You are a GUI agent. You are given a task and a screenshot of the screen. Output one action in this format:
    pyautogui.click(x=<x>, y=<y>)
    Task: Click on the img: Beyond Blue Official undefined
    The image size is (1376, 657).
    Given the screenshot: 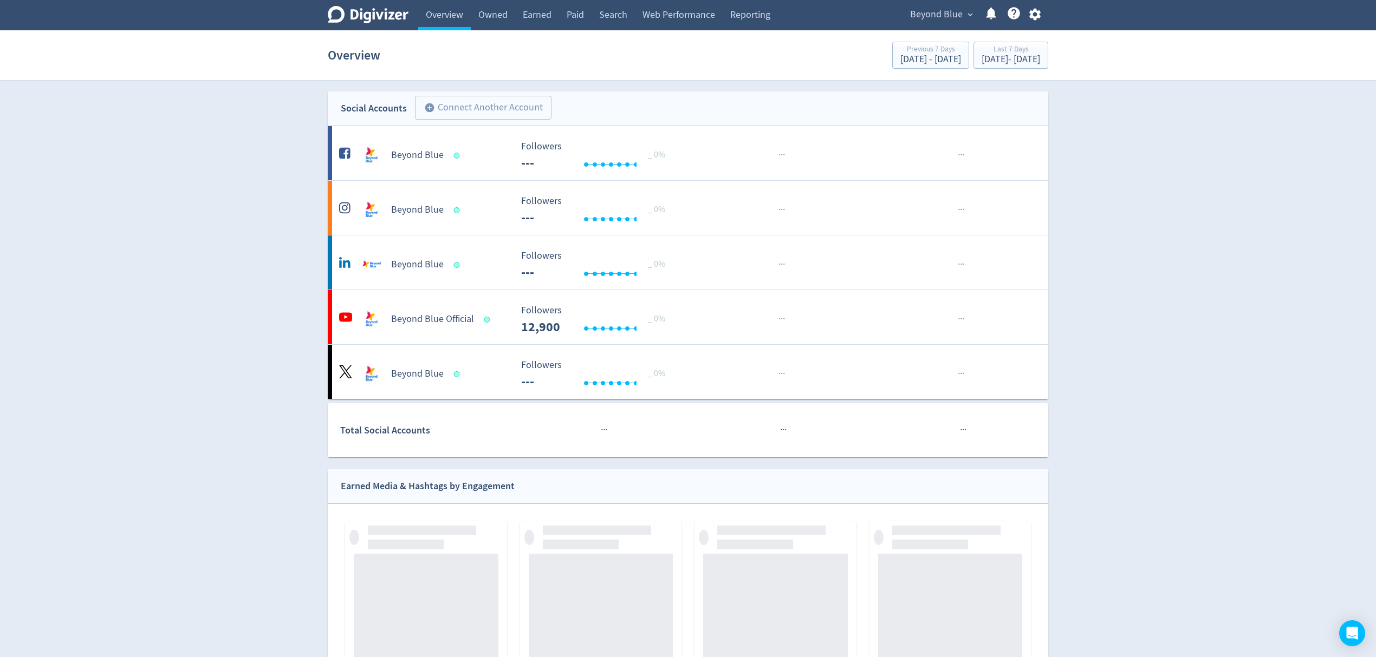 What is the action you would take?
    pyautogui.click(x=372, y=320)
    